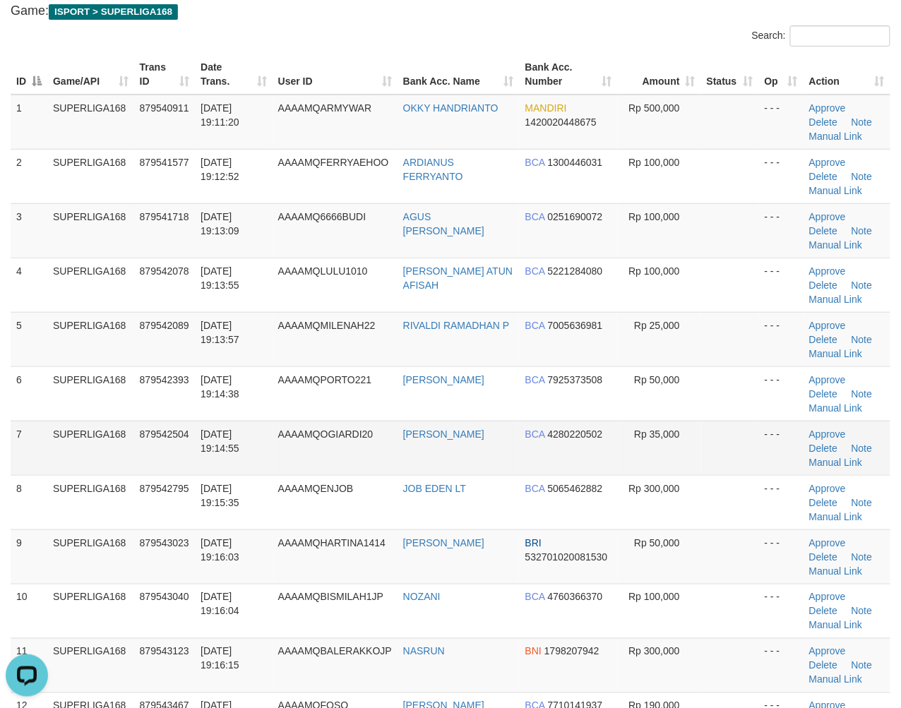  Describe the element at coordinates (164, 380) in the screenshot. I see `span: 879542393` at that location.